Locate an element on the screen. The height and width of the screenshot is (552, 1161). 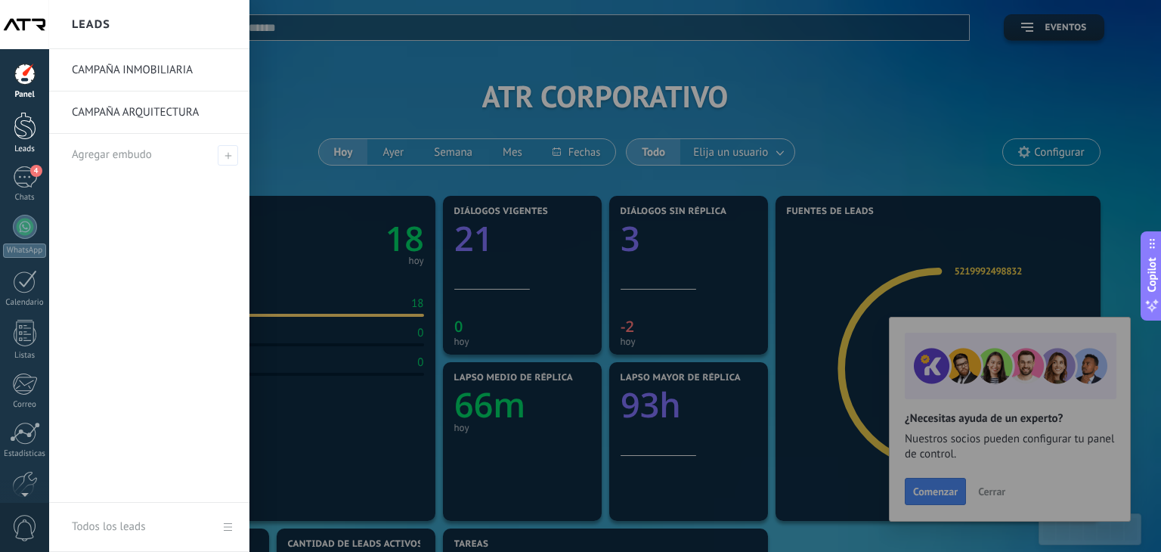
div: Estadísticas is located at coordinates (25, 453).